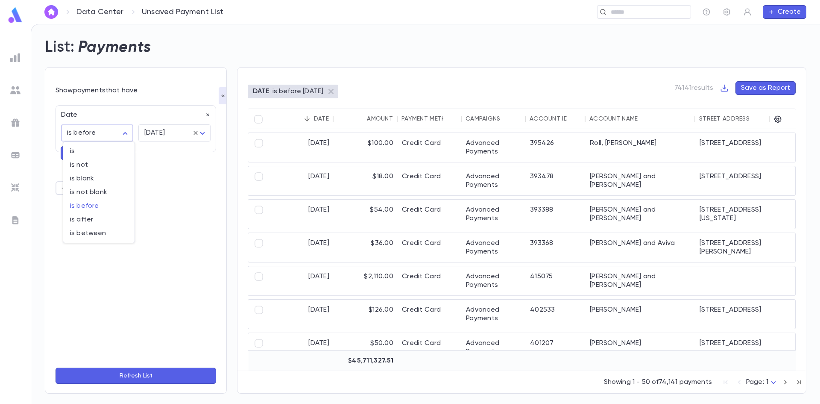 The image size is (820, 404). What do you see at coordinates (99, 220) in the screenshot?
I see `span: is after` at bounding box center [99, 220].